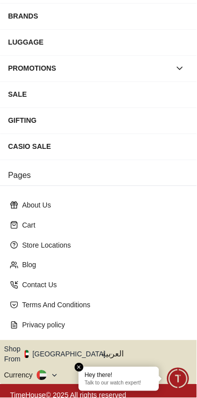  What do you see at coordinates (102, 285) in the screenshot?
I see `p: Contact Us` at bounding box center [102, 285].